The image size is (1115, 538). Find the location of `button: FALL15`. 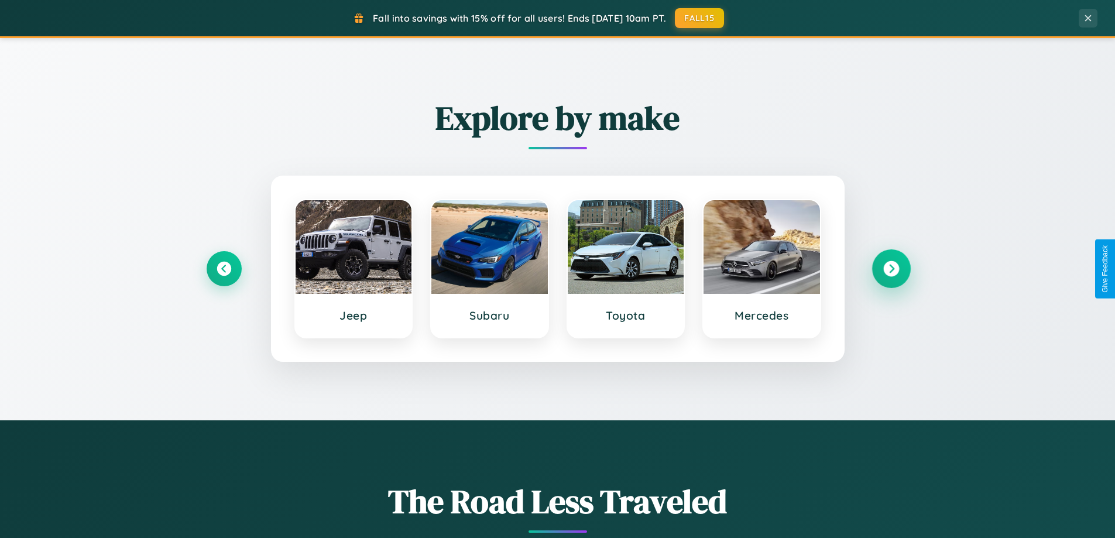

button: FALL15 is located at coordinates (700, 18).